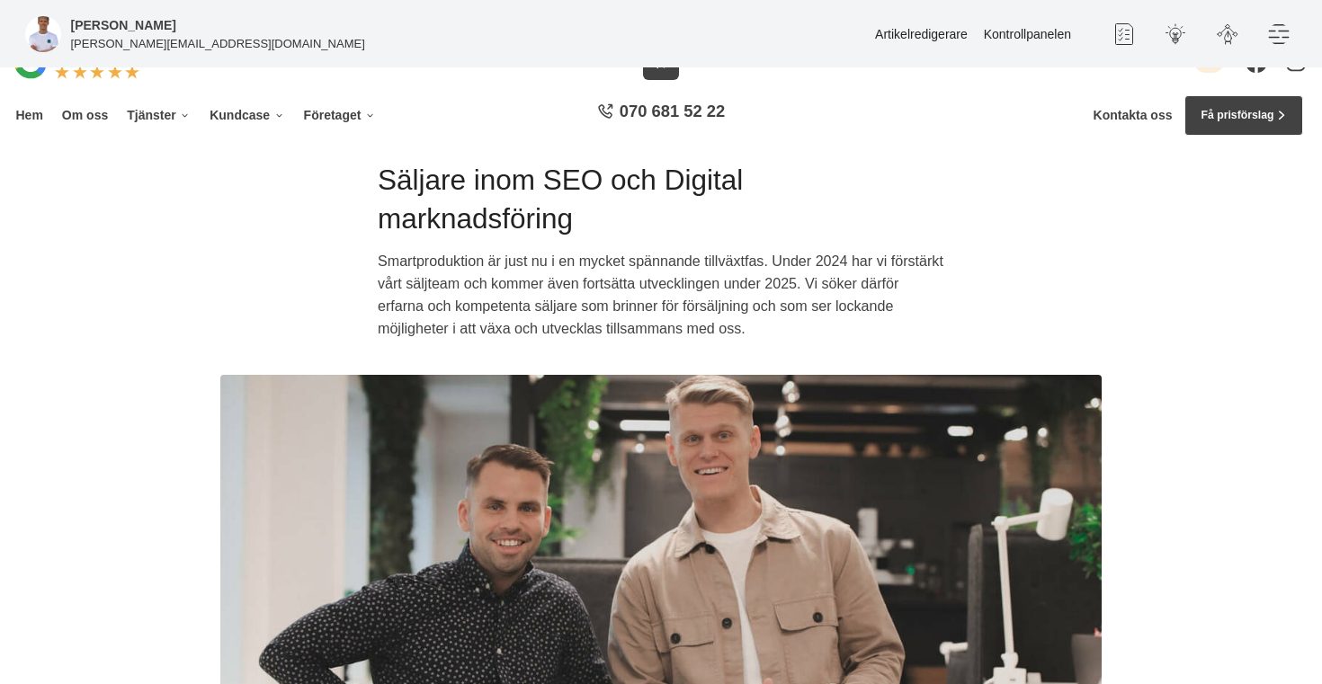 Image resolution: width=1322 pixels, height=684 pixels. Describe the element at coordinates (661, 299) in the screenshot. I see `p: Smartproduktion är just nu i en mycket spännande tillväxtfas. Under 2024 har vi förstärkt vårt sä...` at that location.